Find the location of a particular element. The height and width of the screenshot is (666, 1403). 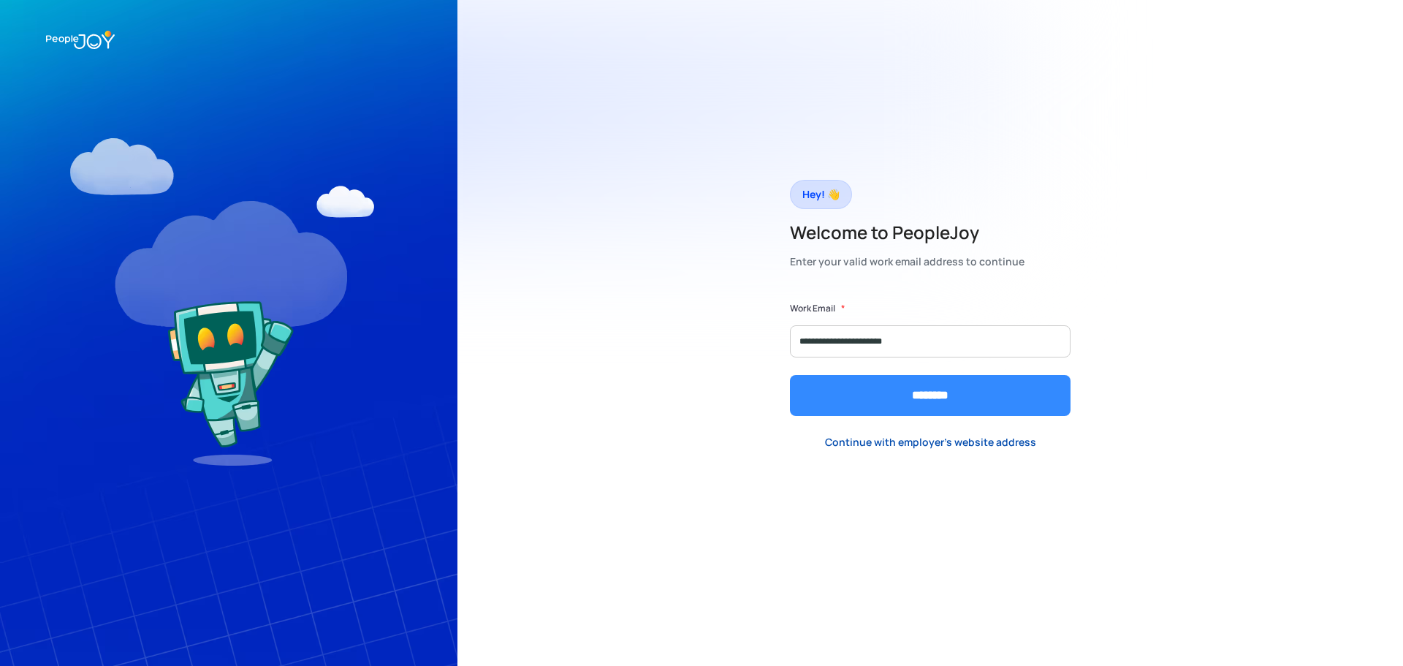

div: Continue with employer's website address is located at coordinates (930, 442).